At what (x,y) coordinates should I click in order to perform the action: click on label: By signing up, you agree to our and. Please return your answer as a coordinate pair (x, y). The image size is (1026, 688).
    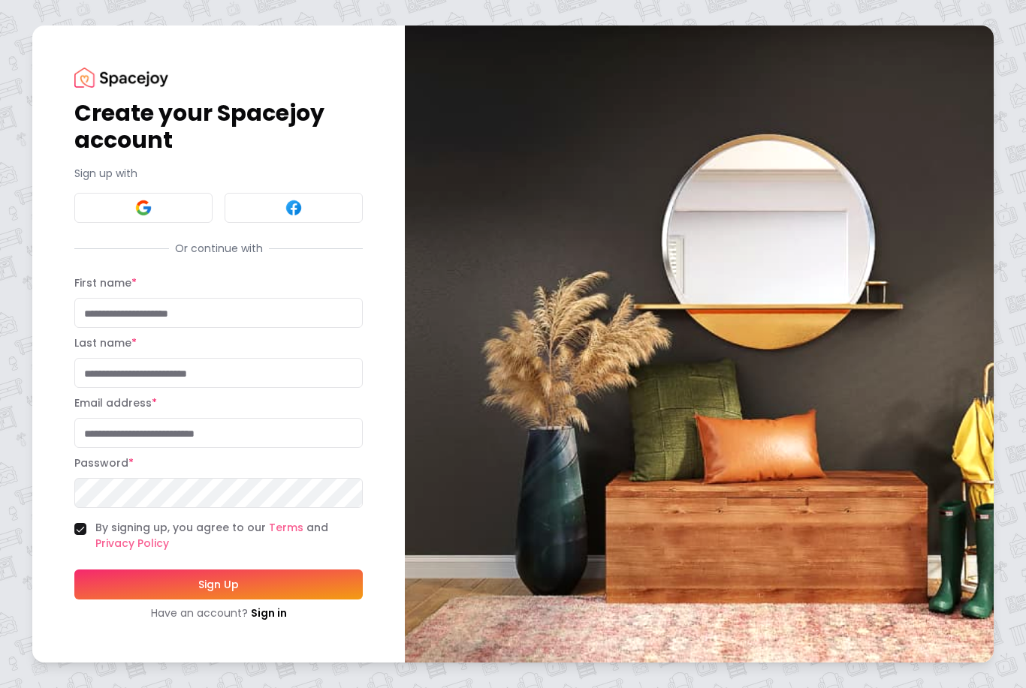
    Looking at the image, I should click on (229, 536).